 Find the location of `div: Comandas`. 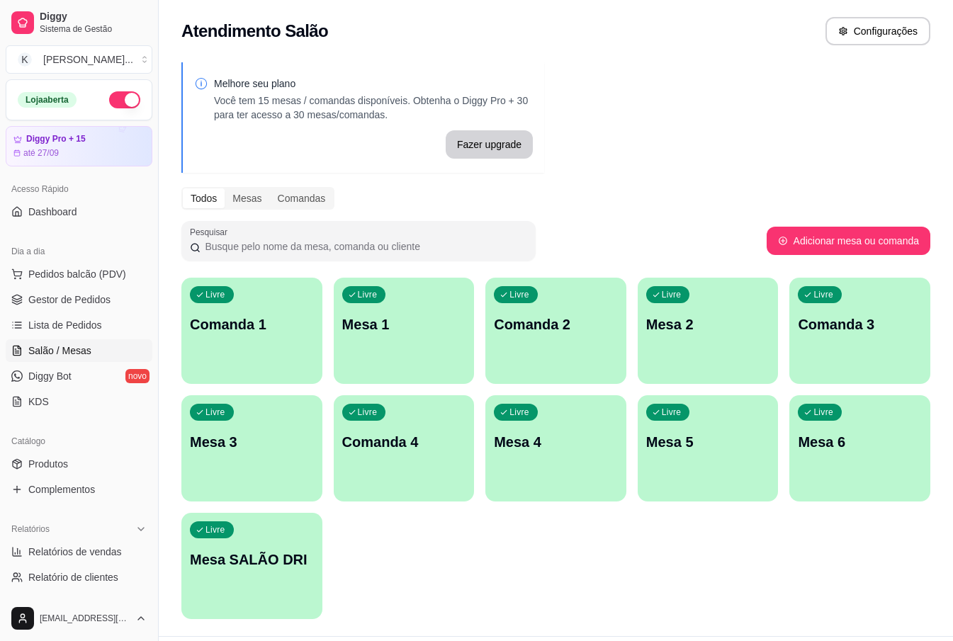

div: Comandas is located at coordinates (302, 198).